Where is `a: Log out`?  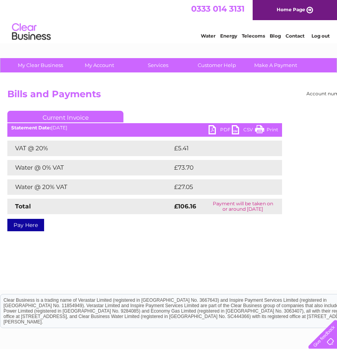
a: Log out is located at coordinates (320, 36).